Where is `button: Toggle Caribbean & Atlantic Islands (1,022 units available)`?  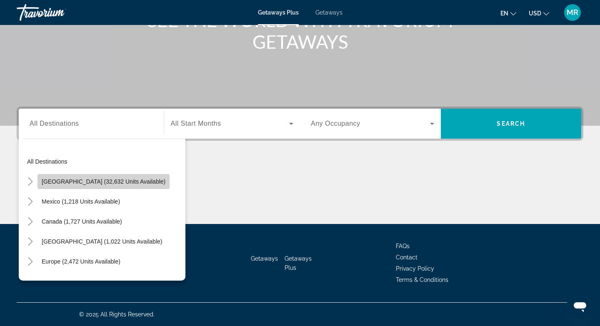 button: Toggle Caribbean & Atlantic Islands (1,022 units available) is located at coordinates (30, 242).